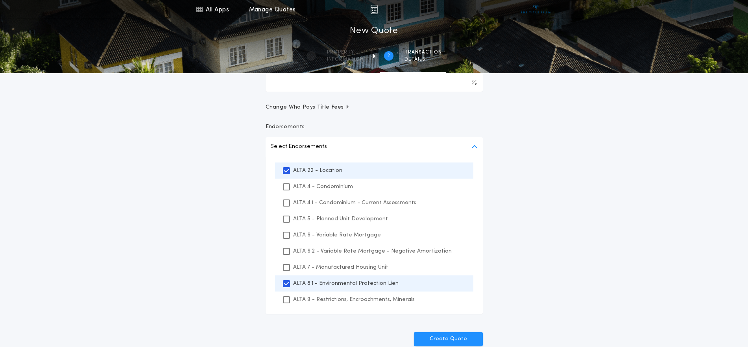 The image size is (748, 347). What do you see at coordinates (340, 219) in the screenshot?
I see `p: ALTA 5 - Planned Unit Development` at bounding box center [340, 219].